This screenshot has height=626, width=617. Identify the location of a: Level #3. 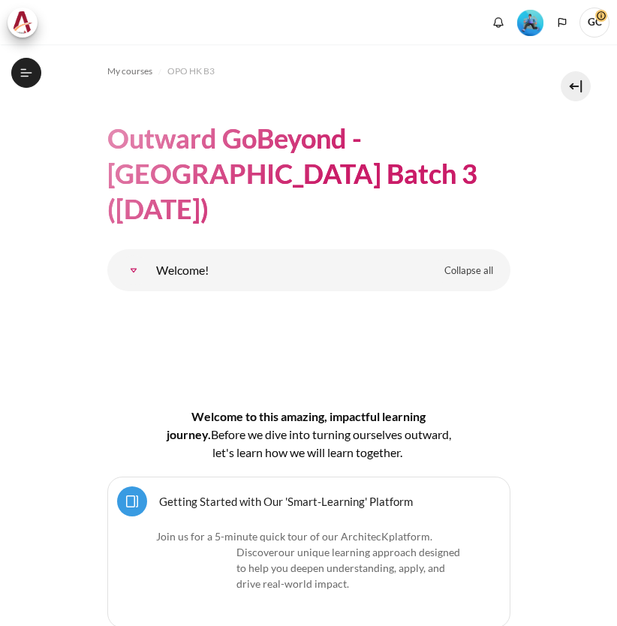
(530, 22).